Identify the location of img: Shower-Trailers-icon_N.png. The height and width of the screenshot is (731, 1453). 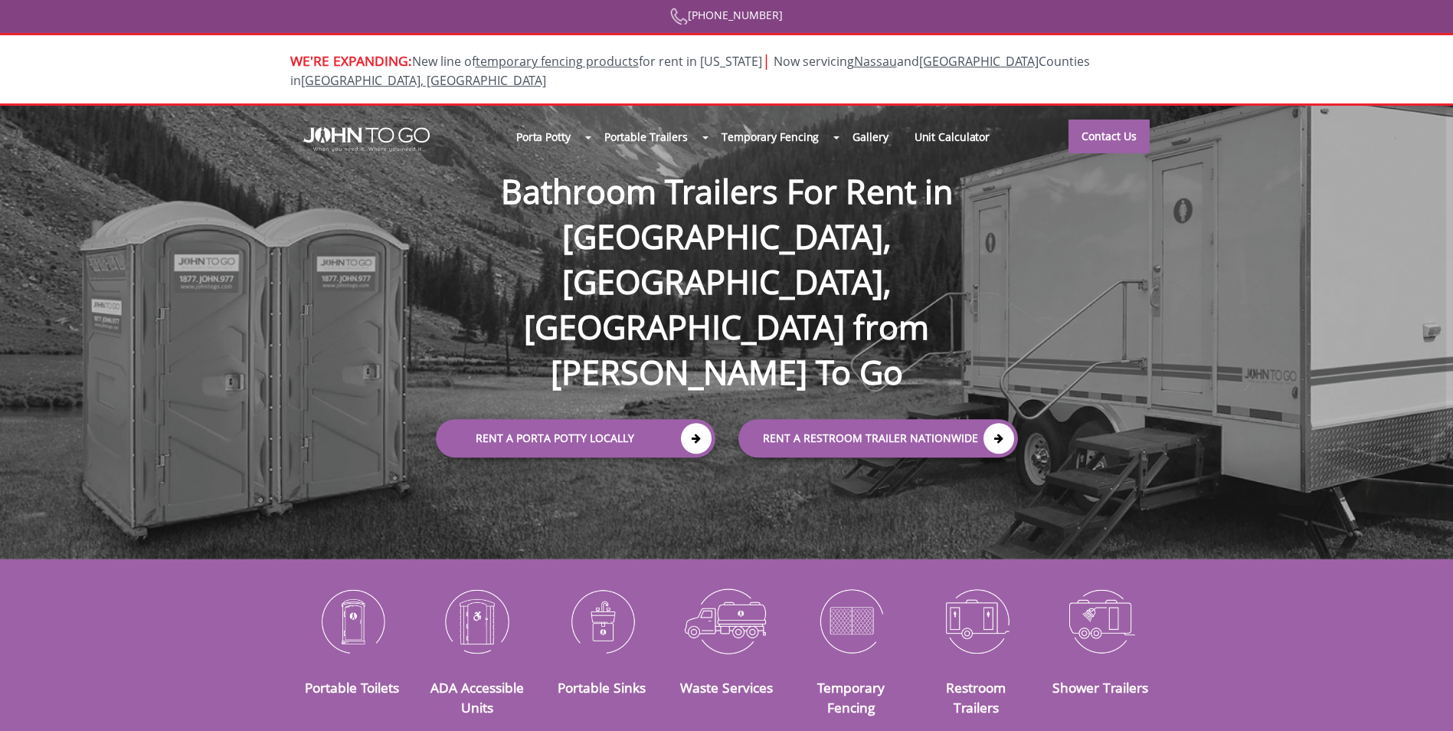
(1101, 620).